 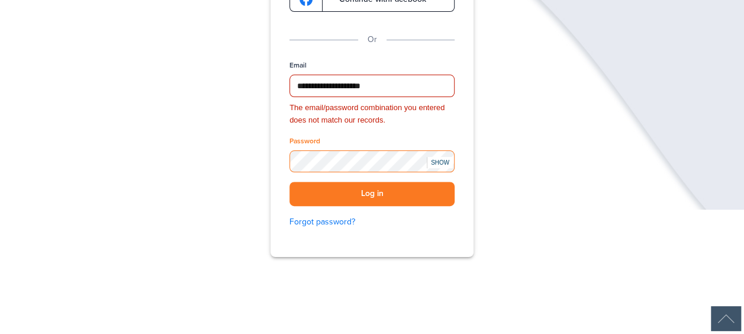 I want to click on label: Password, so click(x=305, y=141).